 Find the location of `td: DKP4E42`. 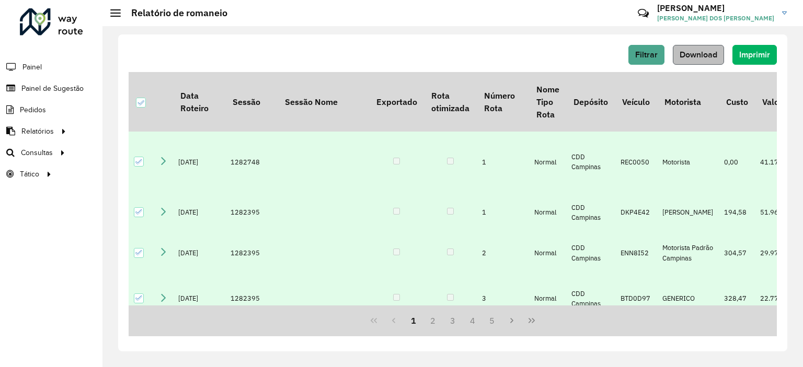

td: DKP4E42 is located at coordinates (636, 213).